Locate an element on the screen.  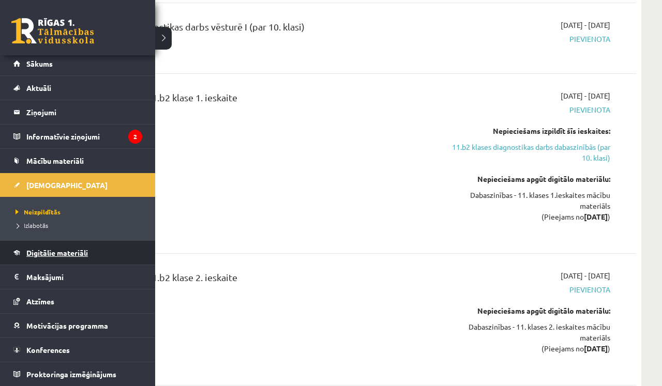
a: 11.b2 klases diagnostikas darbs dabaszinībās (par 10. klasi) is located at coordinates (526, 153).